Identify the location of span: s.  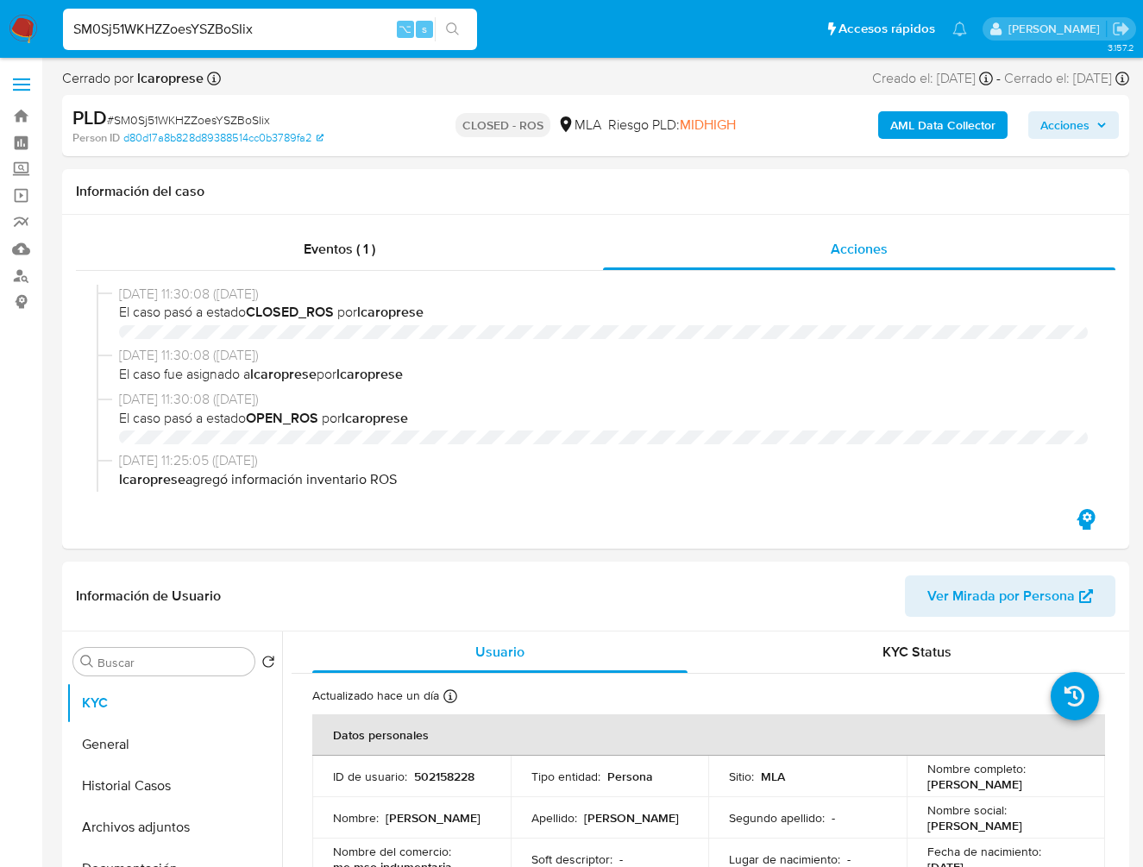
(425, 28).